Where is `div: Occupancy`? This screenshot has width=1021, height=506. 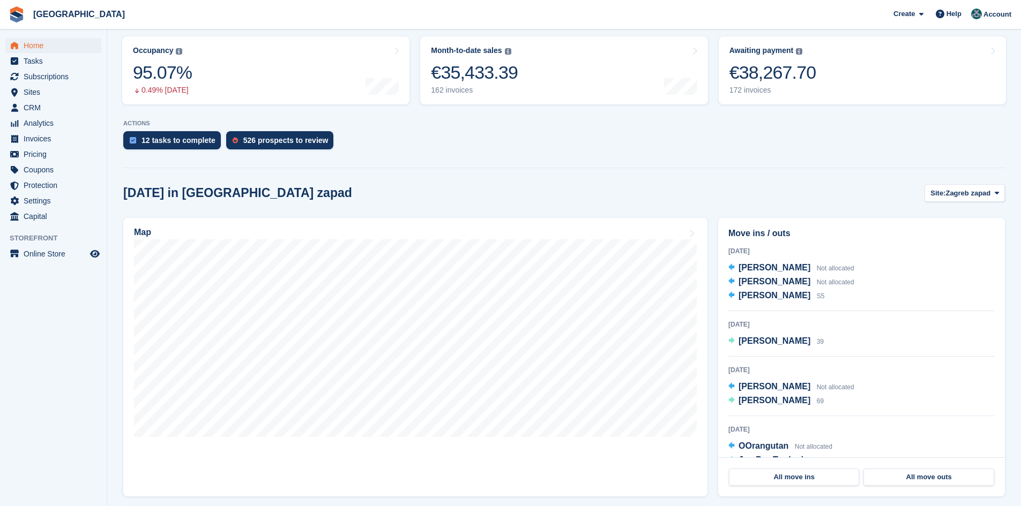 div: Occupancy is located at coordinates (153, 50).